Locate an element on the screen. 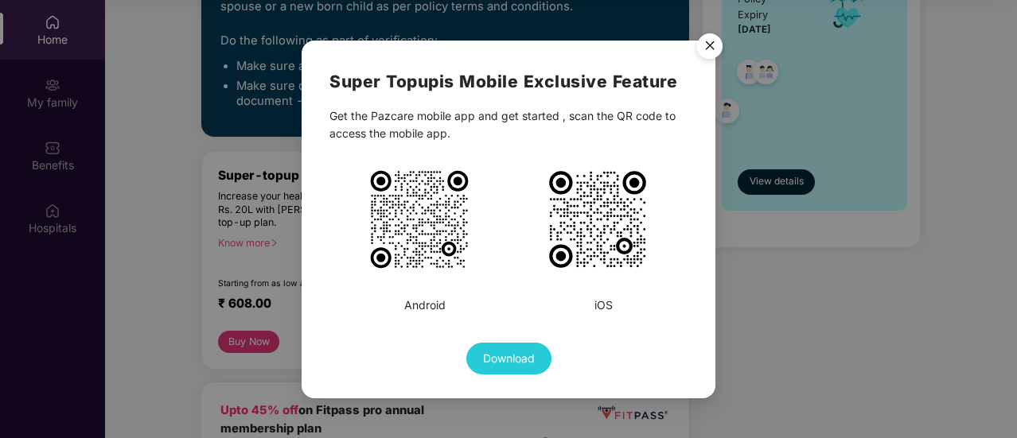 This screenshot has height=438, width=1017. span: Download is located at coordinates (508, 359).